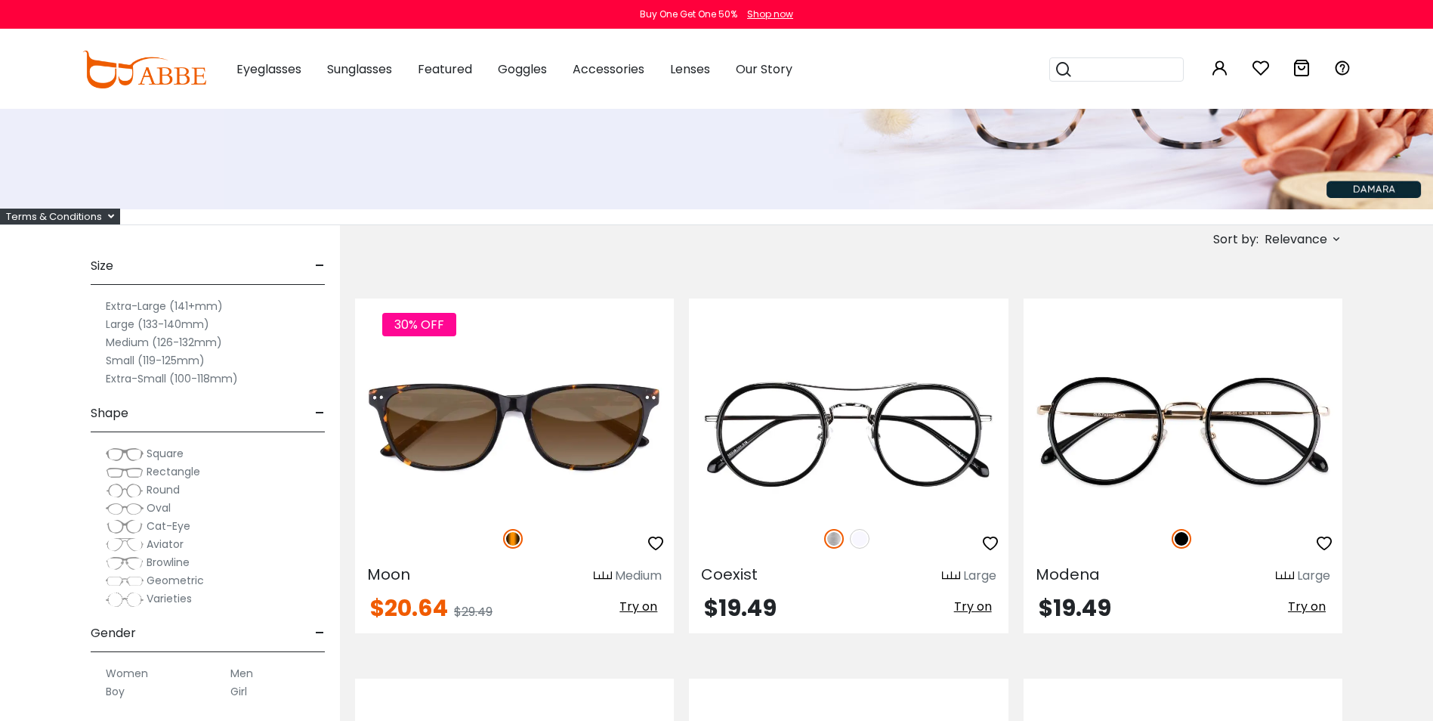  Describe the element at coordinates (125, 472) in the screenshot. I see `img: Rectangle.png` at that location.